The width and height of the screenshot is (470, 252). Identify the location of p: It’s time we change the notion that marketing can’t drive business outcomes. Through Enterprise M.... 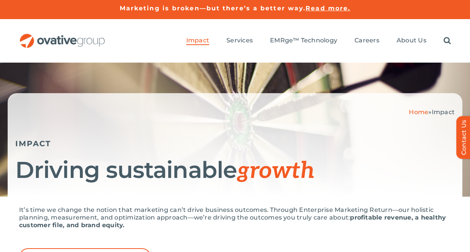
(235, 218).